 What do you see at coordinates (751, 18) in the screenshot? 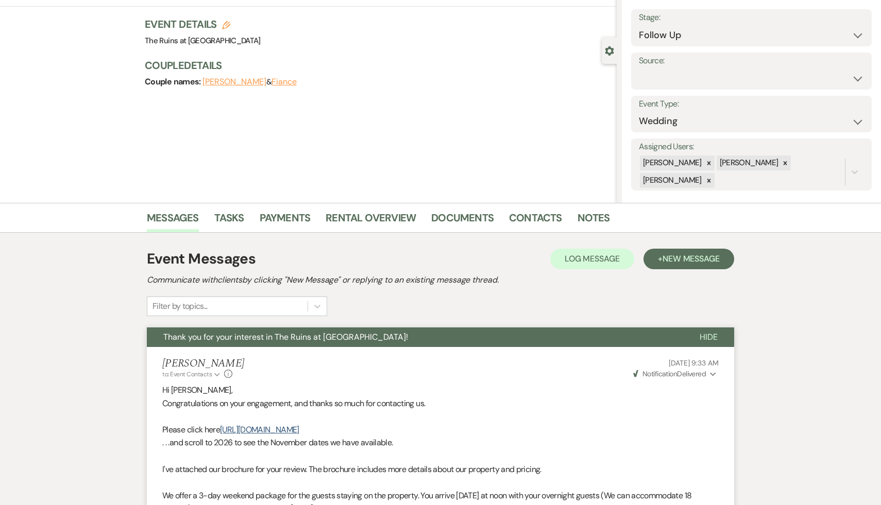
I see `label: Stage:` at bounding box center [751, 18].